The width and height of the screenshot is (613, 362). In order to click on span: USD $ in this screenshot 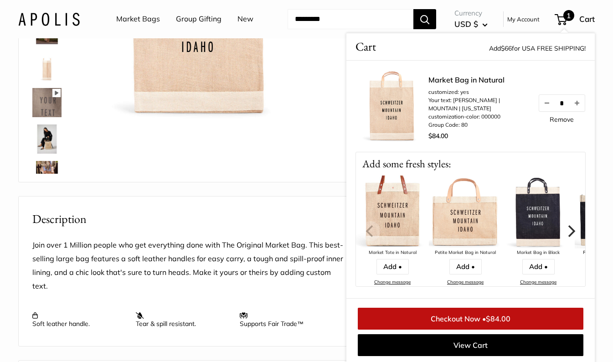, I will do `click(466, 24)`.